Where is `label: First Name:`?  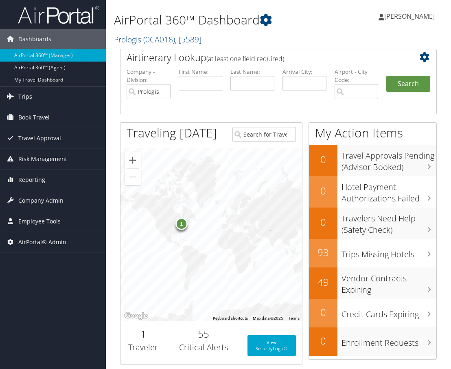 label: First Name: is located at coordinates (201, 72).